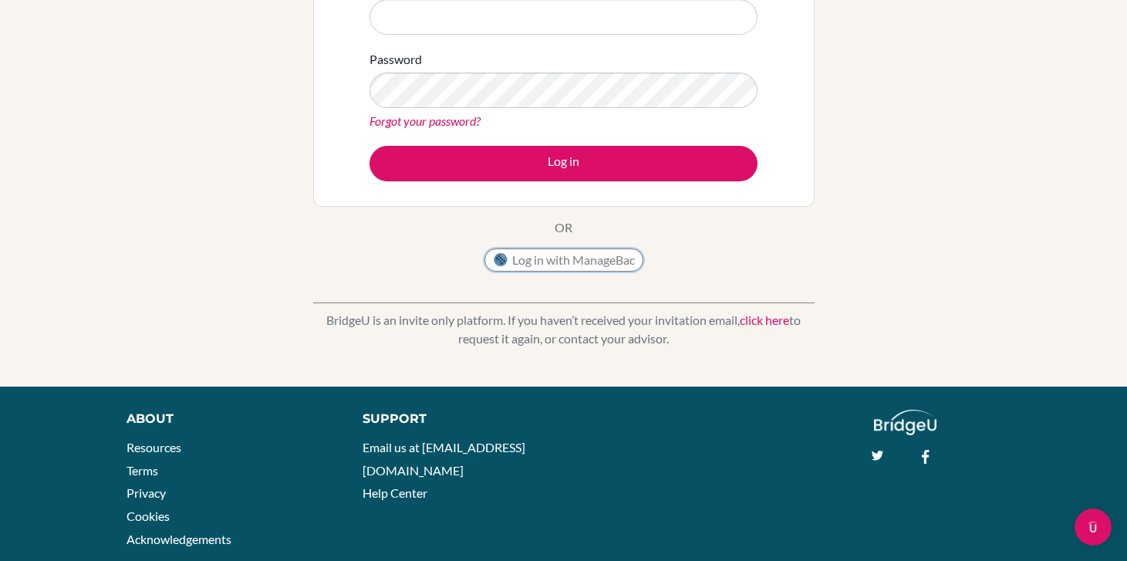 This screenshot has height=561, width=1127. I want to click on a: Terms, so click(142, 470).